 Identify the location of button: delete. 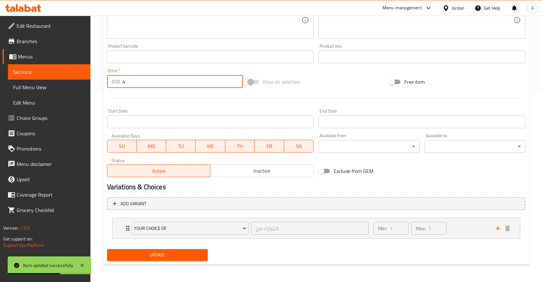
(508, 228).